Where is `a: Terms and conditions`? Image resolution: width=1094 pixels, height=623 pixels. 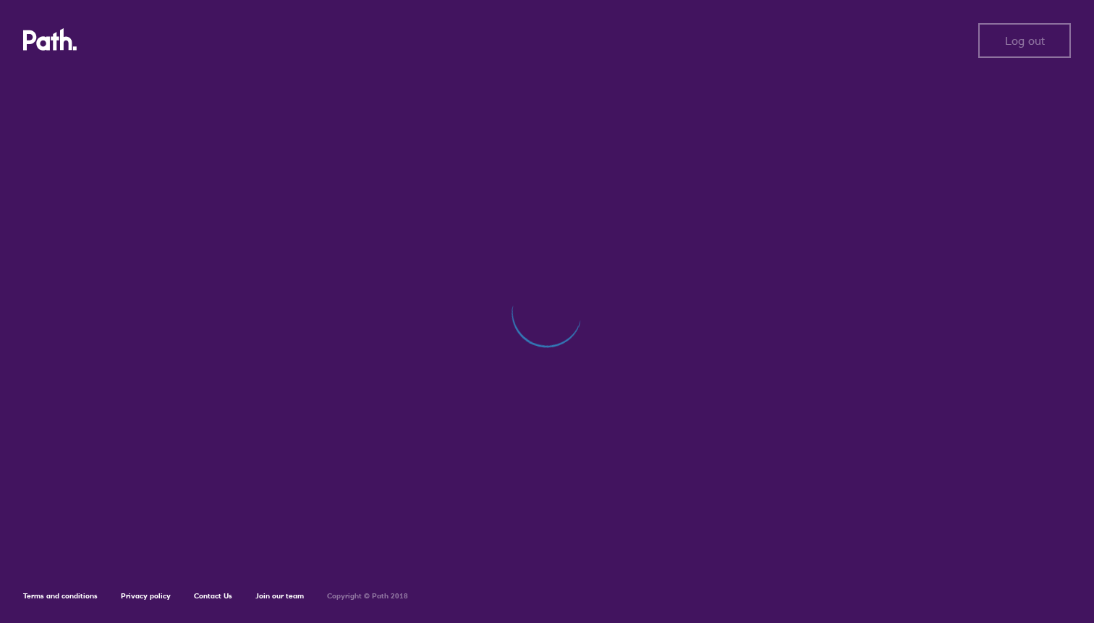
a: Terms and conditions is located at coordinates (60, 596).